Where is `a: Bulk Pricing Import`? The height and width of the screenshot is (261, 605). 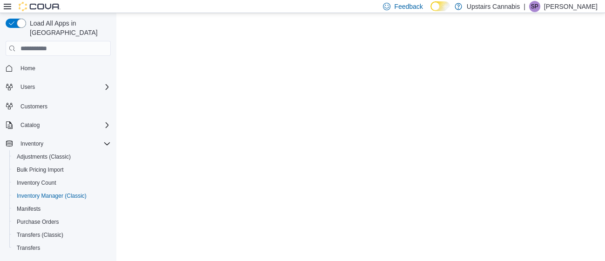
a: Bulk Pricing Import is located at coordinates (40, 170).